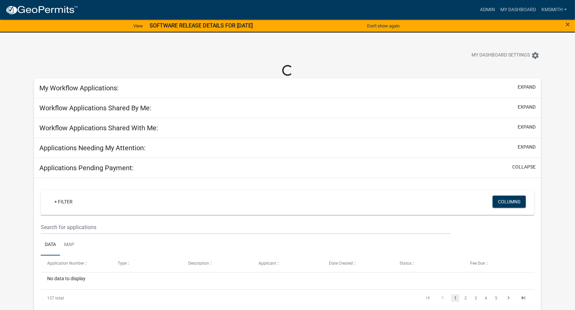 The width and height of the screenshot is (575, 310). What do you see at coordinates (455, 299) in the screenshot?
I see `a: 1` at bounding box center [455, 299].